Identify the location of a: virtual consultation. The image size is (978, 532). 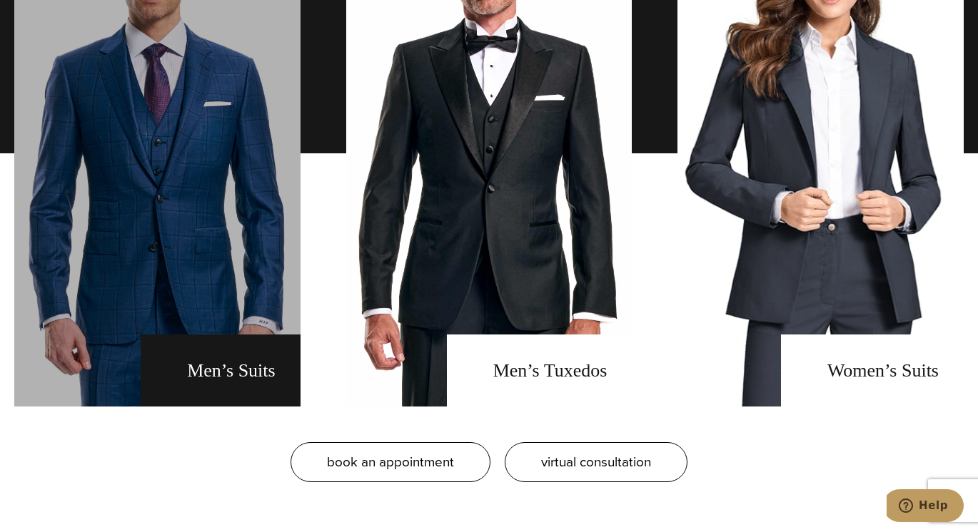
(596, 463).